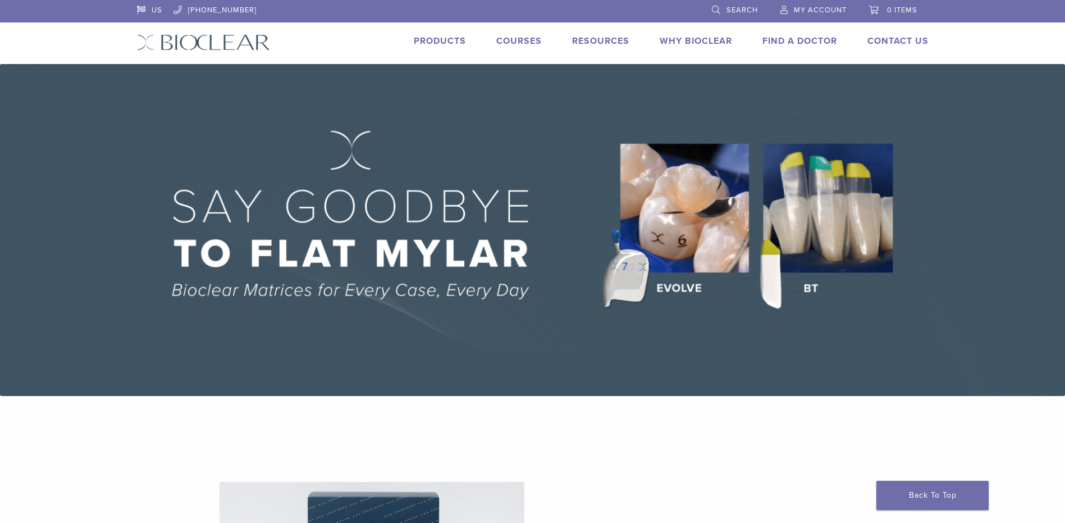 The width and height of the screenshot is (1065, 523). Describe the element at coordinates (898, 41) in the screenshot. I see `a: Contact Us` at that location.